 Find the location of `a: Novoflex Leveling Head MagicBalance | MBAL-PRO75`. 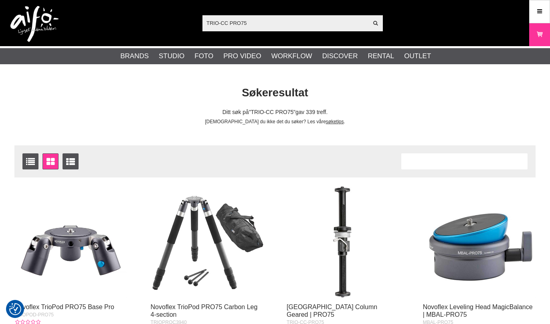

a: Novoflex Leveling Head MagicBalance | MBAL-PRO75 is located at coordinates (478, 310).